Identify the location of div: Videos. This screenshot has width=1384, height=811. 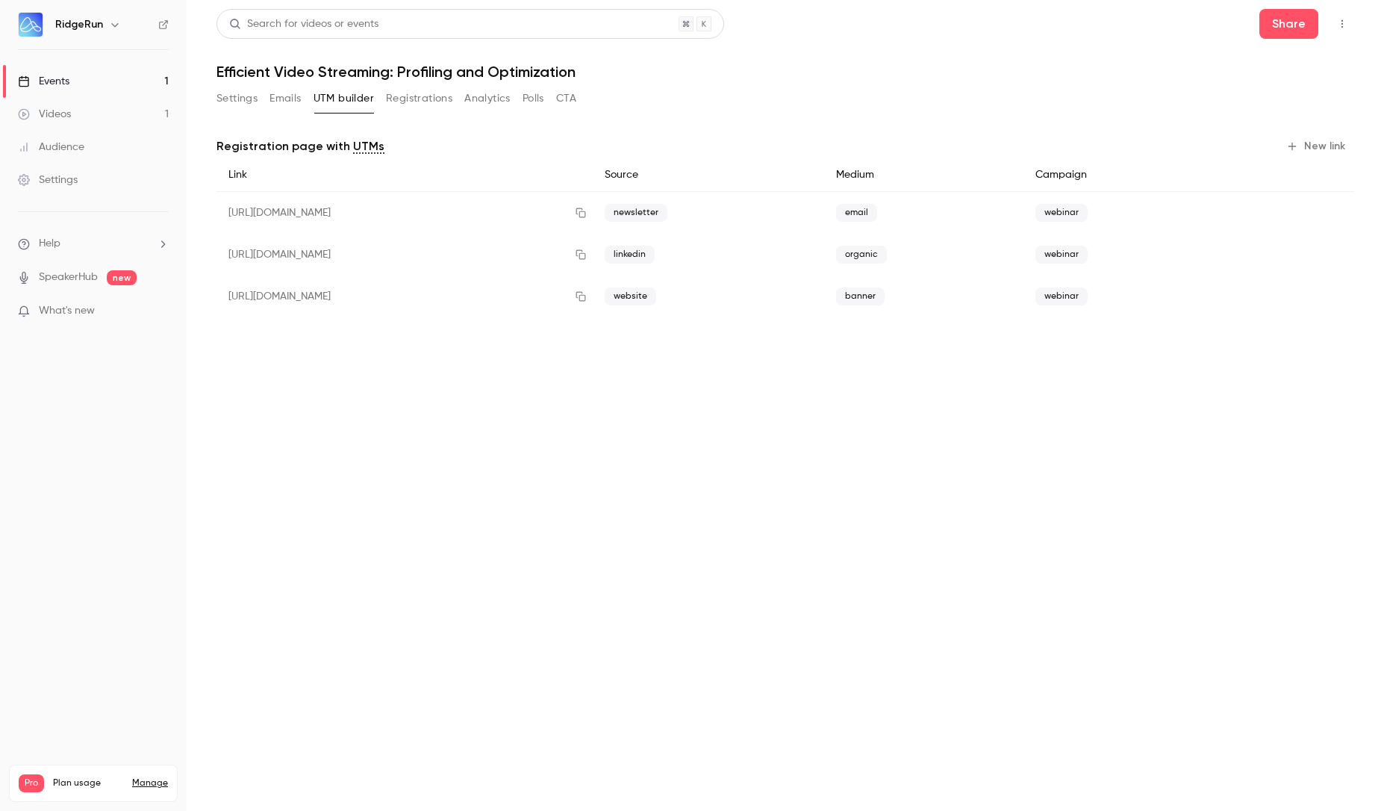
(44, 114).